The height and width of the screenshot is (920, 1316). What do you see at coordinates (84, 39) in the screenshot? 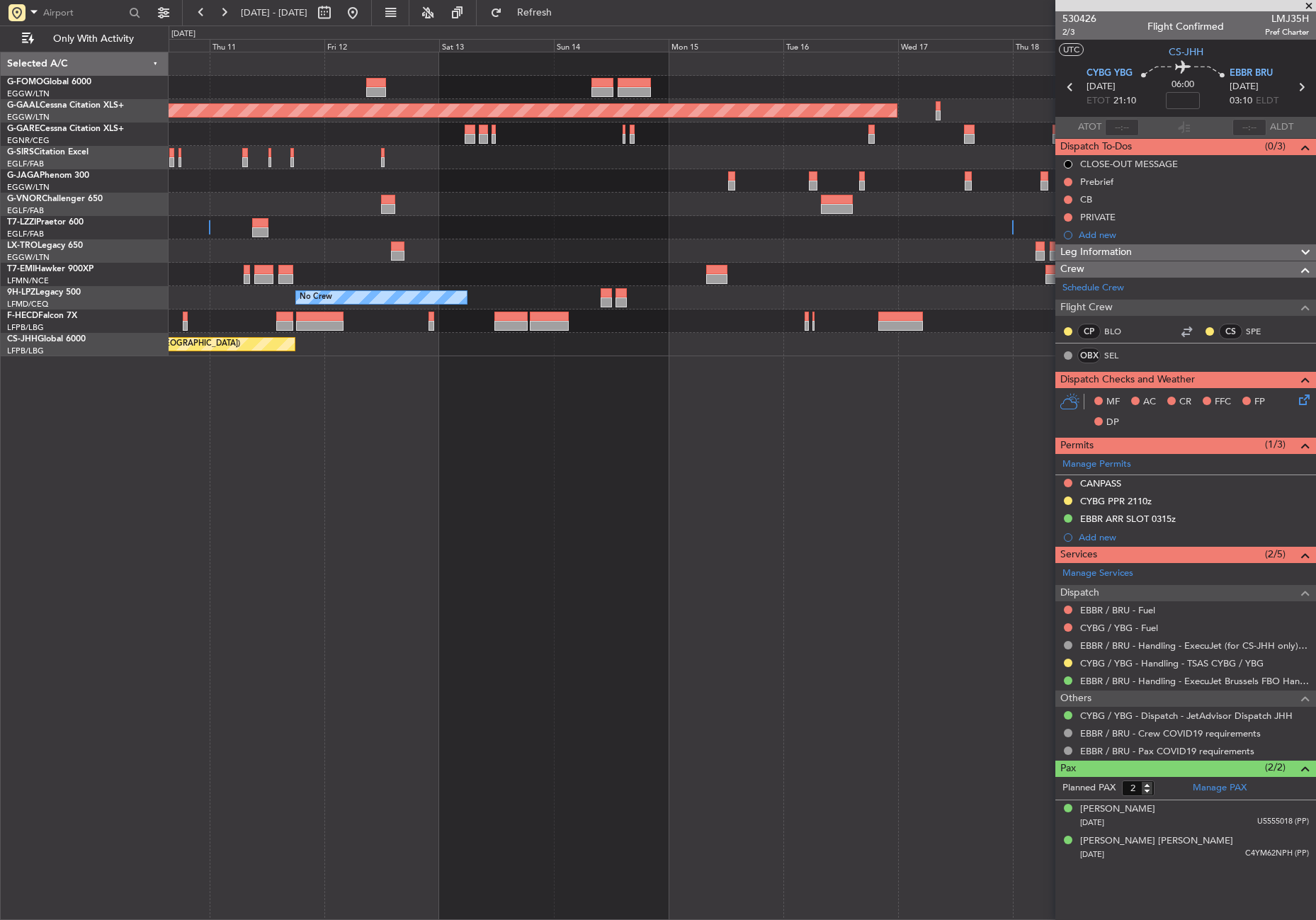
I see `button: Only With Activity` at bounding box center [84, 39].